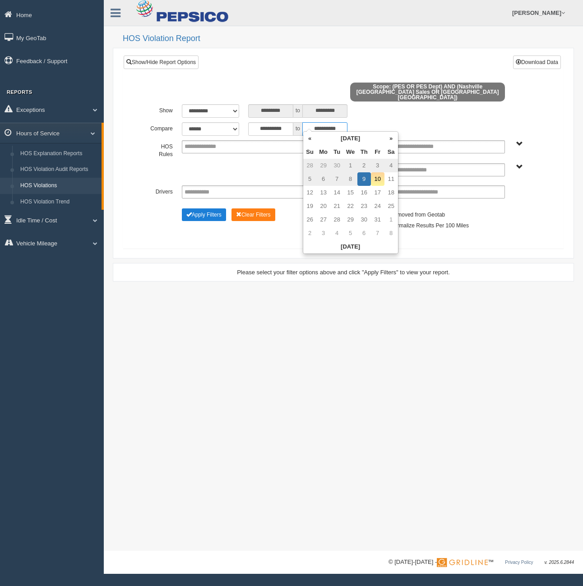  What do you see at coordinates (377, 206) in the screenshot?
I see `td: 24` at bounding box center [377, 206].